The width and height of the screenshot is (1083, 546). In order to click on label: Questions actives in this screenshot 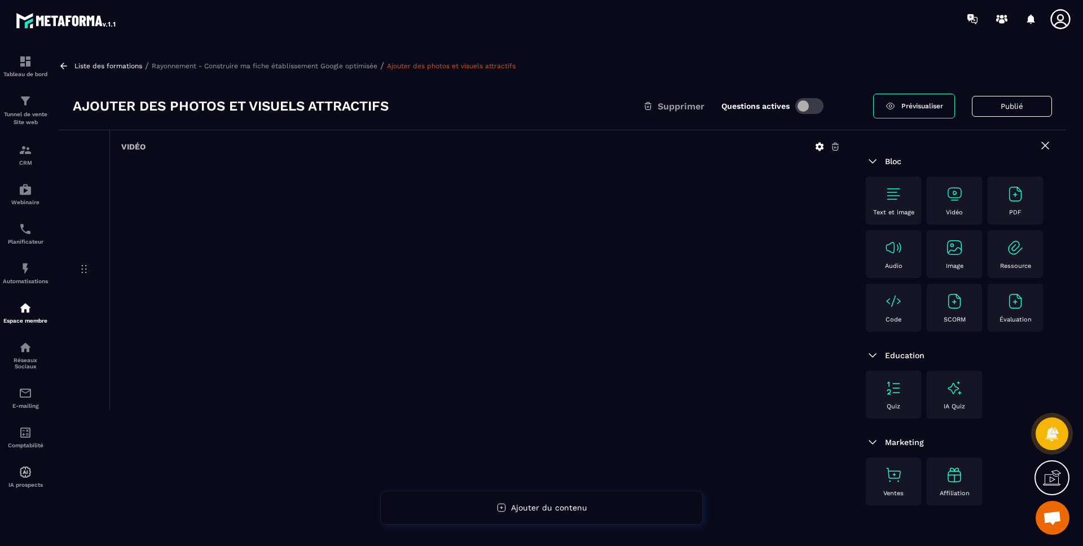, I will do `click(755, 106)`.